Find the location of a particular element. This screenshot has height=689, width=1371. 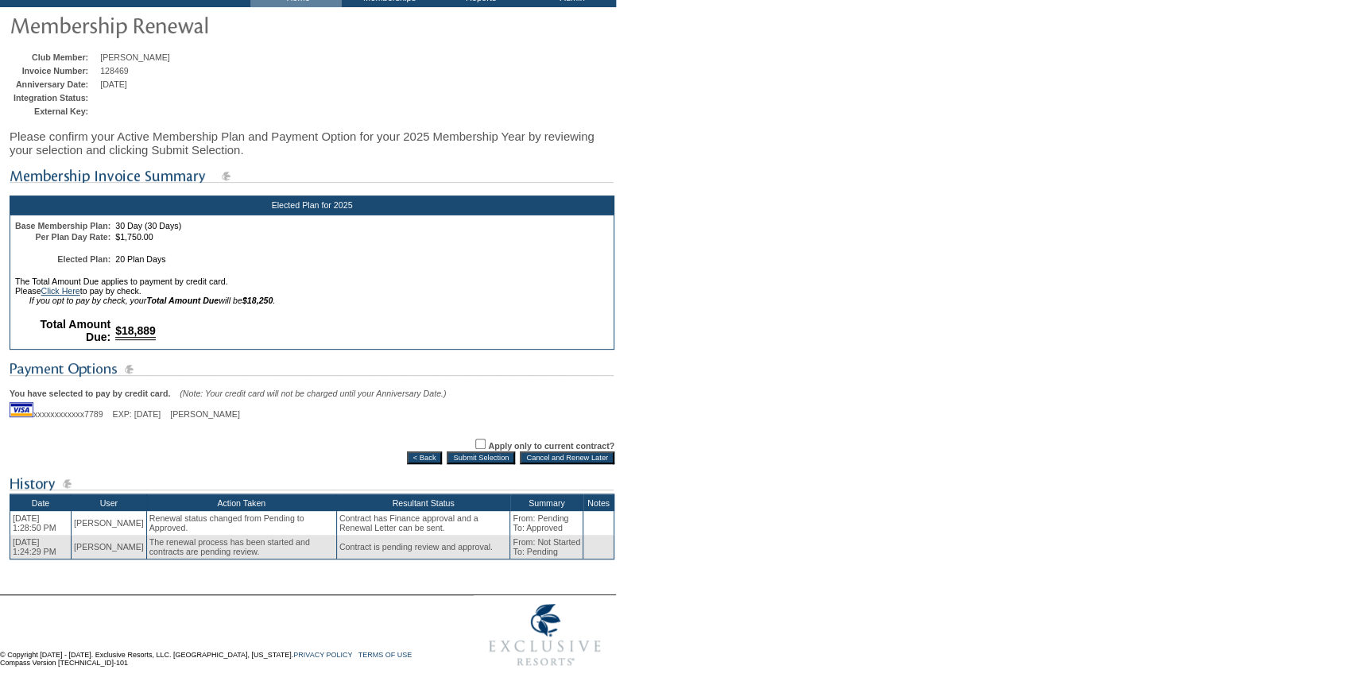

th: Action Taken is located at coordinates (241, 503).